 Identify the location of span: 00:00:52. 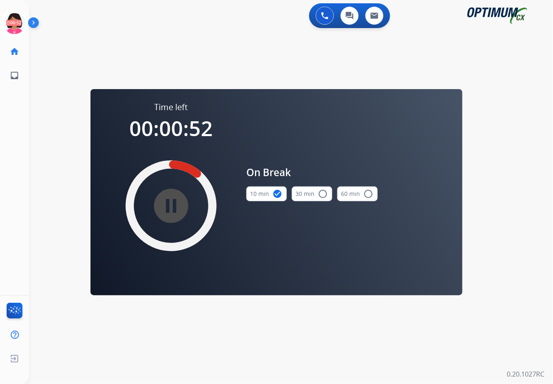
(171, 128).